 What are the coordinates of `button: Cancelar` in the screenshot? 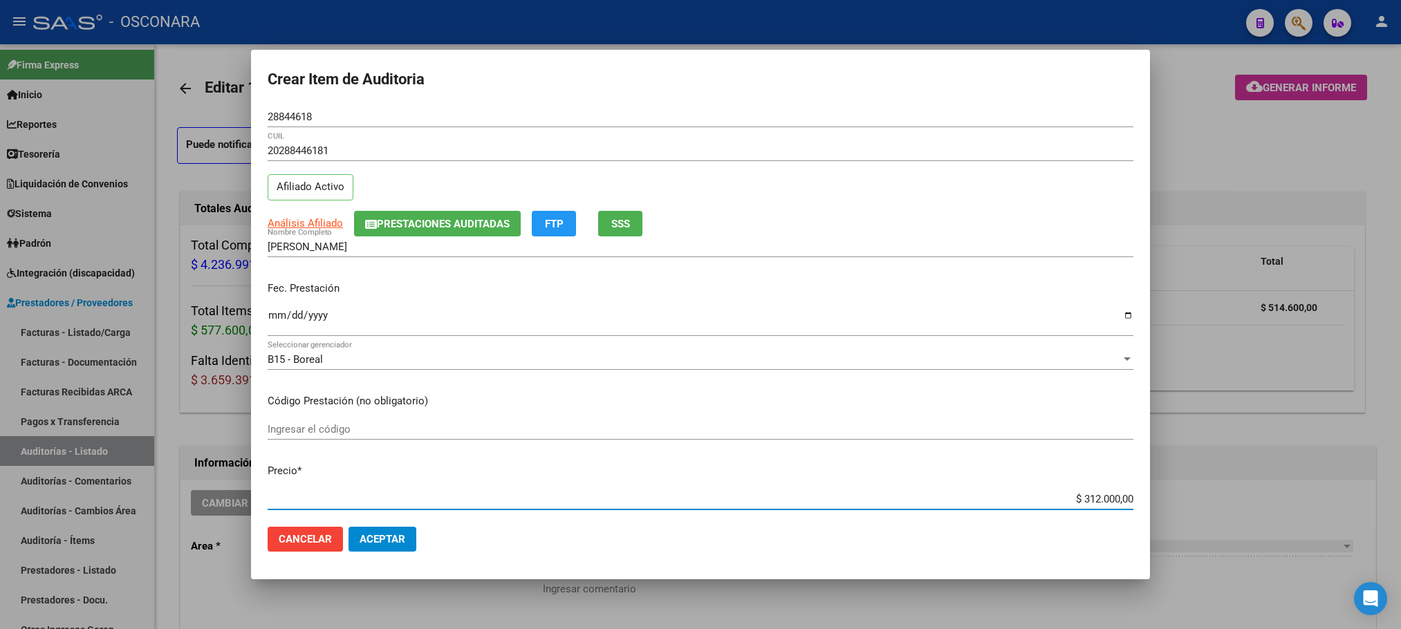 It's located at (305, 540).